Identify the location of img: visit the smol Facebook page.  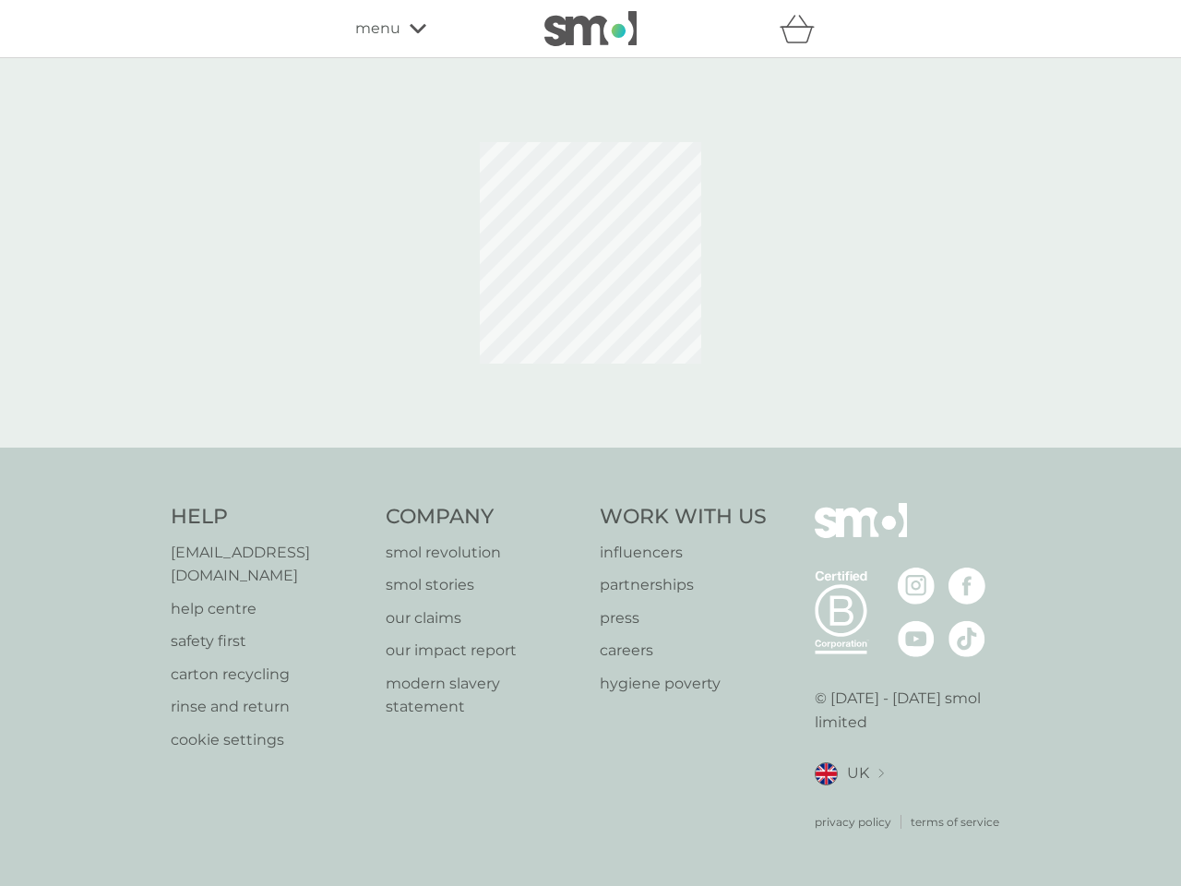
(967, 586).